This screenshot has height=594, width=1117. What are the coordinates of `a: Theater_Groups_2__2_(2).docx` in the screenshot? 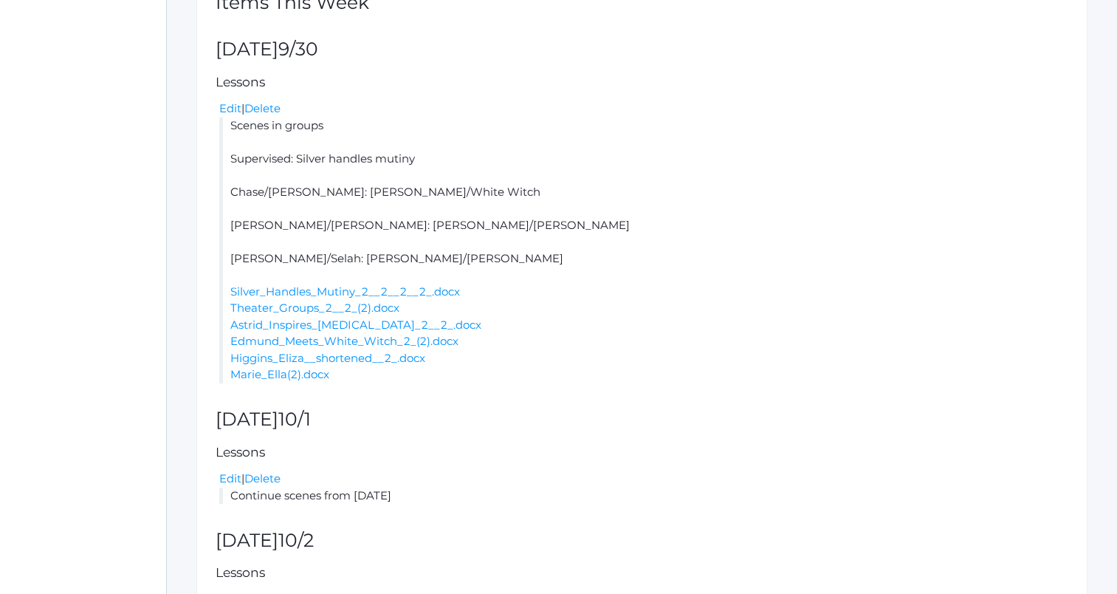 It's located at (315, 307).